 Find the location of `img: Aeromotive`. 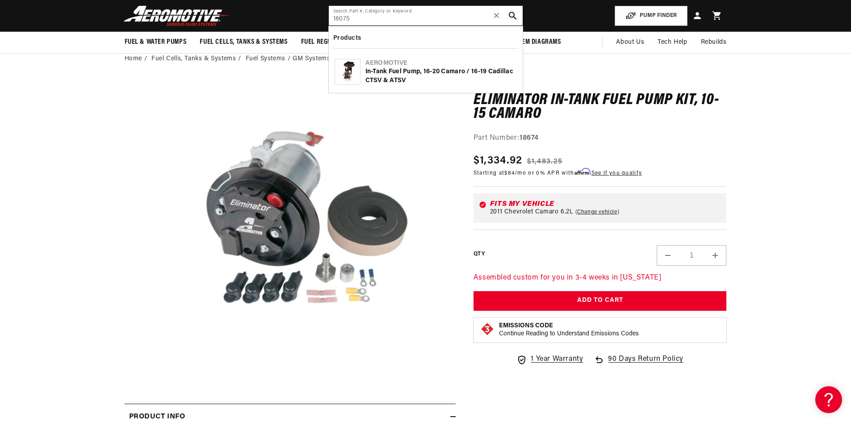

img: Aeromotive is located at coordinates (177, 16).